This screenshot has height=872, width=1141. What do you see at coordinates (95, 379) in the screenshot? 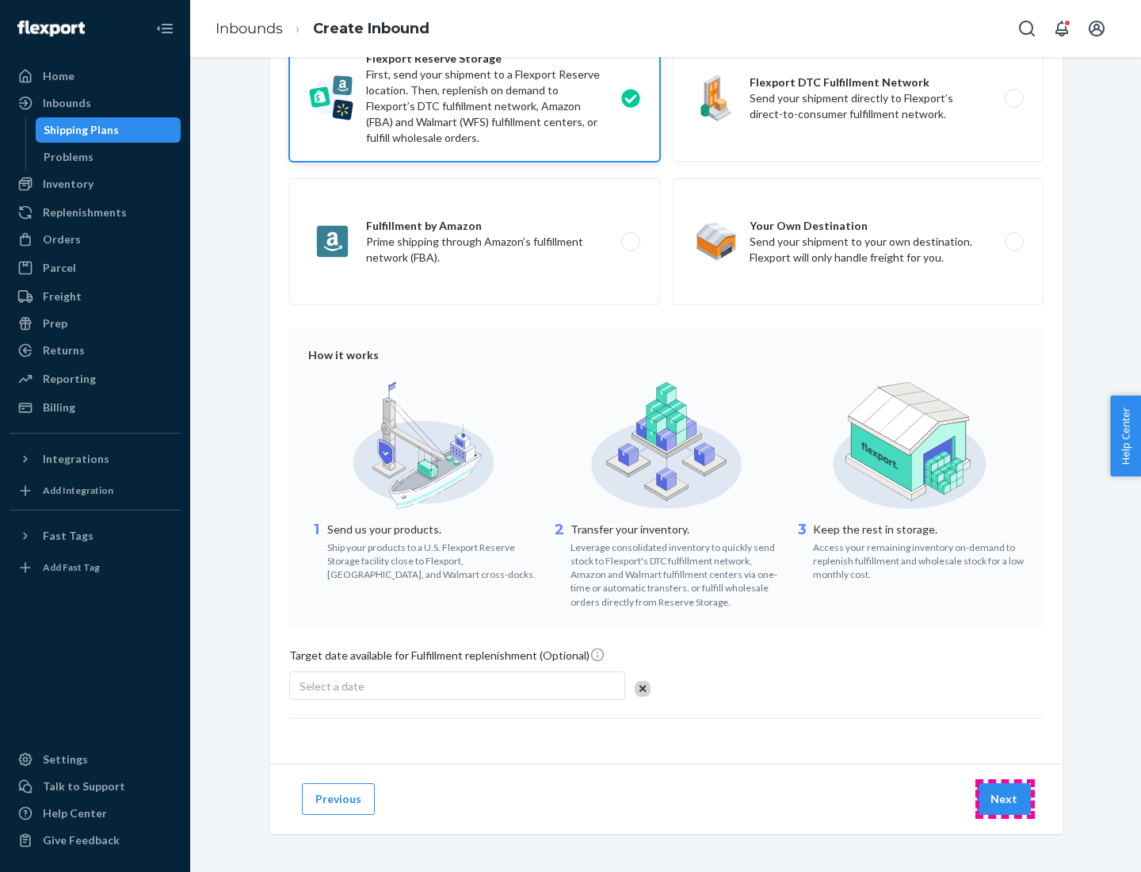
I see `a: Reporting` at bounding box center [95, 379].